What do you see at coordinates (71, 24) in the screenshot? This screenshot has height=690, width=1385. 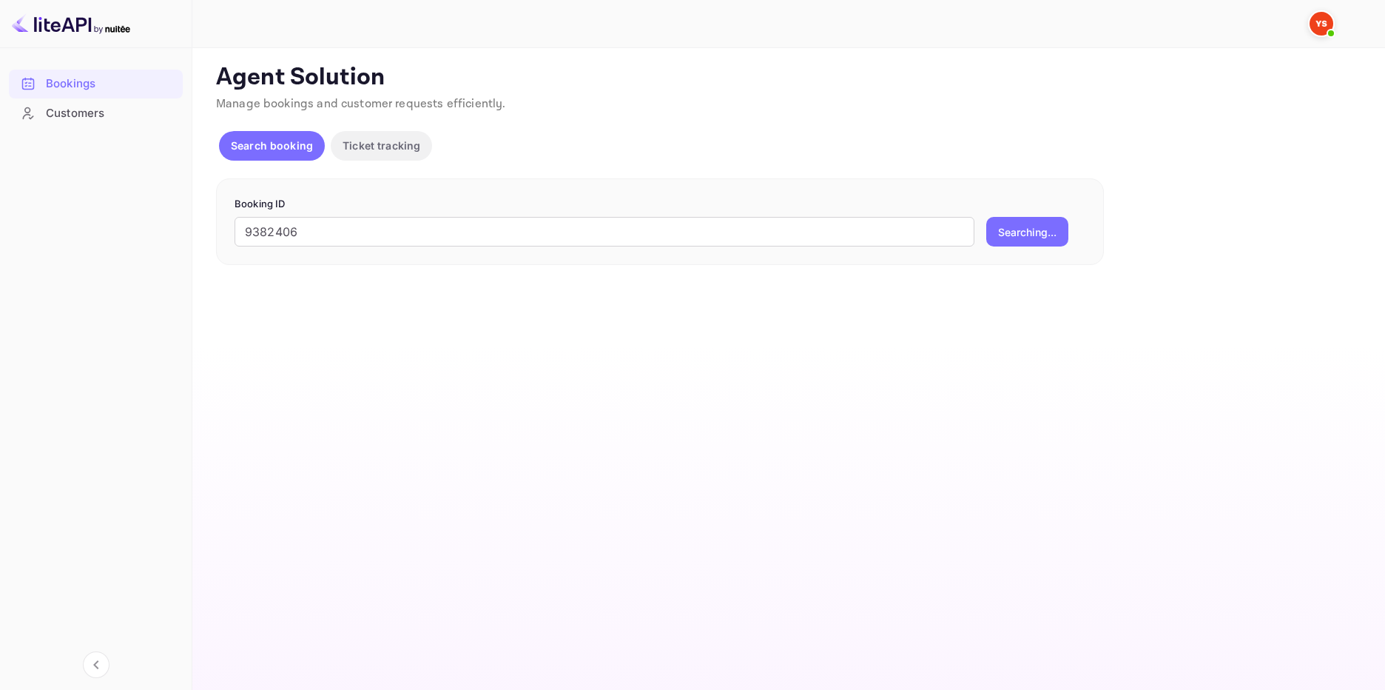 I see `img: LiteAPI logo` at bounding box center [71, 24].